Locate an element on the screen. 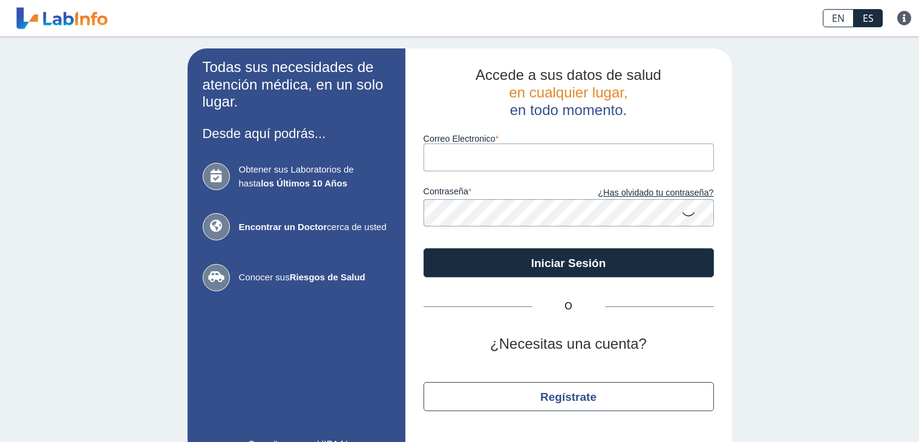 The width and height of the screenshot is (919, 442). b: Riesgos de Salud is located at coordinates (327, 277).